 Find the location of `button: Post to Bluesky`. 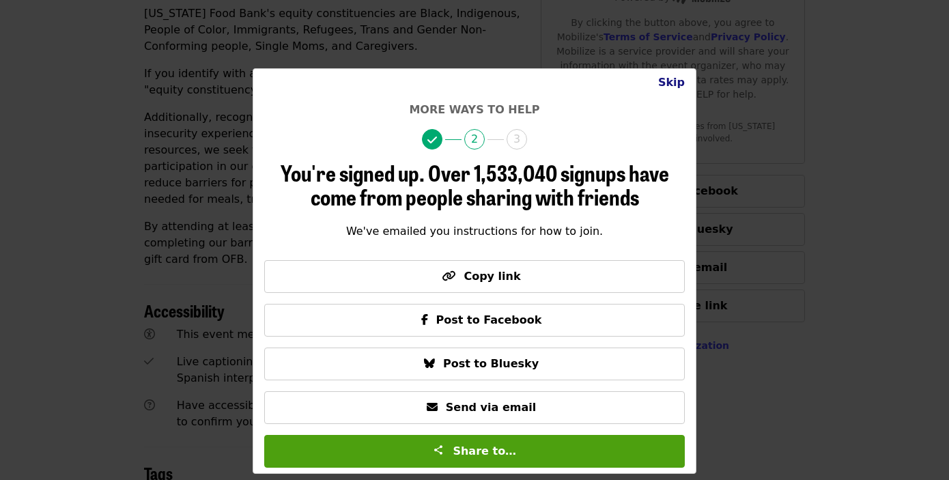

button: Post to Bluesky is located at coordinates (475, 364).